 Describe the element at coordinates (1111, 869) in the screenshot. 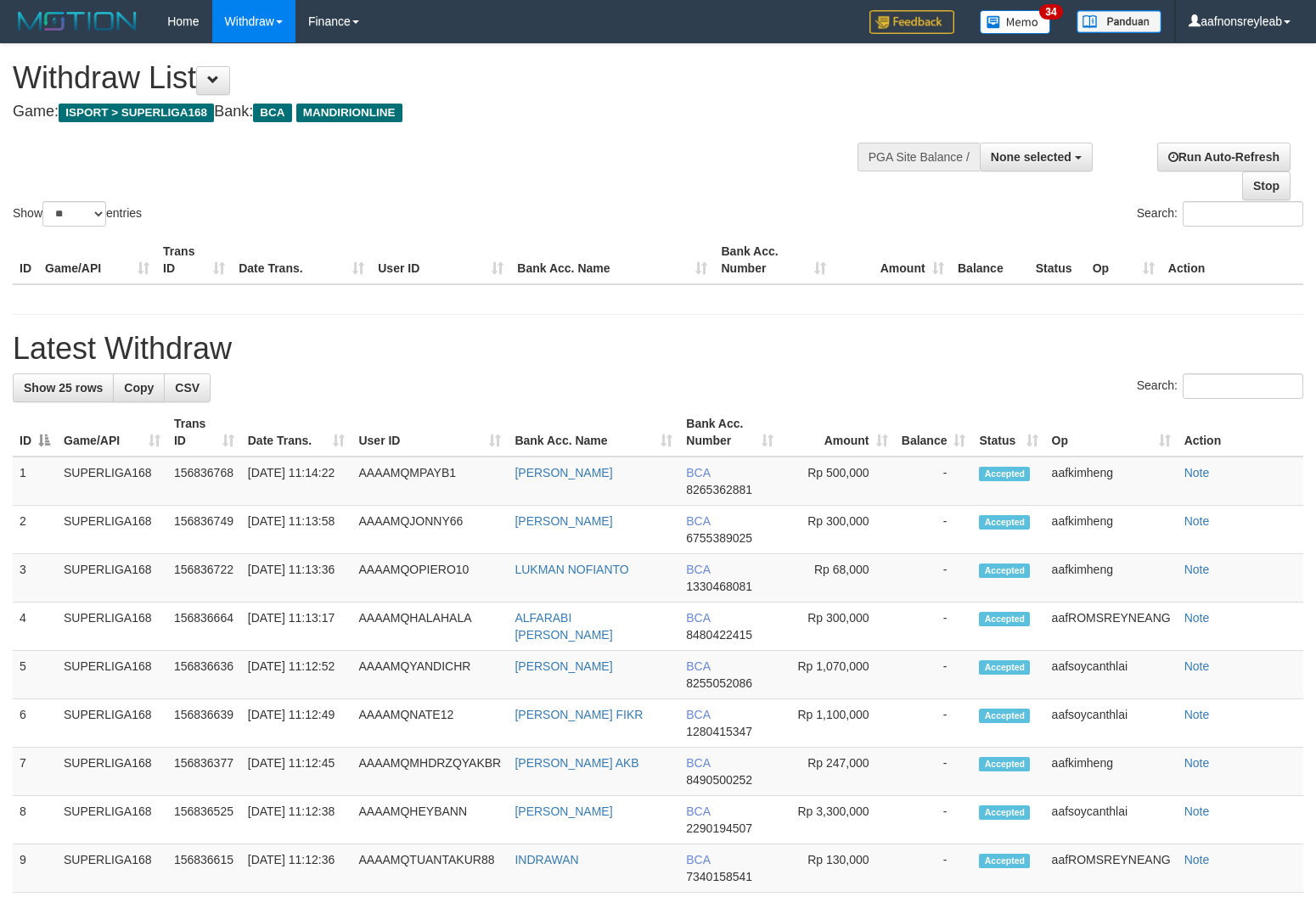

I see `td: aafROMSREYNEANG` at that location.